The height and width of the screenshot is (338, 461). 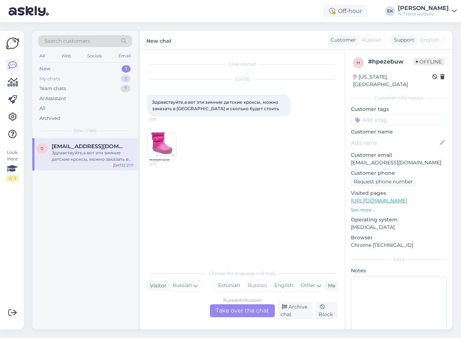 I want to click on span: h, so click(x=359, y=62).